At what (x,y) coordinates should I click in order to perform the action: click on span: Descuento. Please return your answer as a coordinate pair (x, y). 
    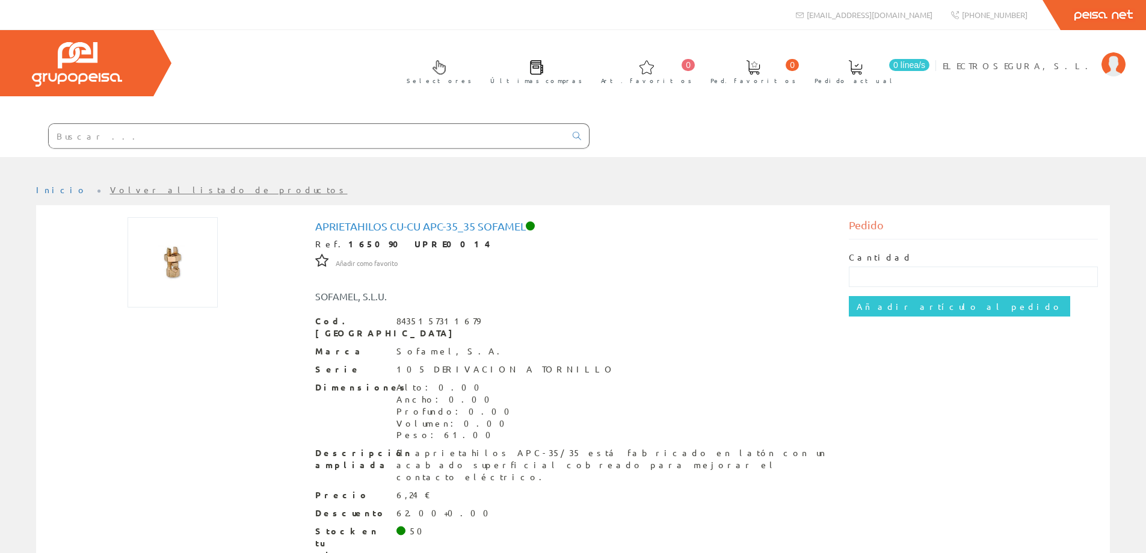
    Looking at the image, I should click on (351, 513).